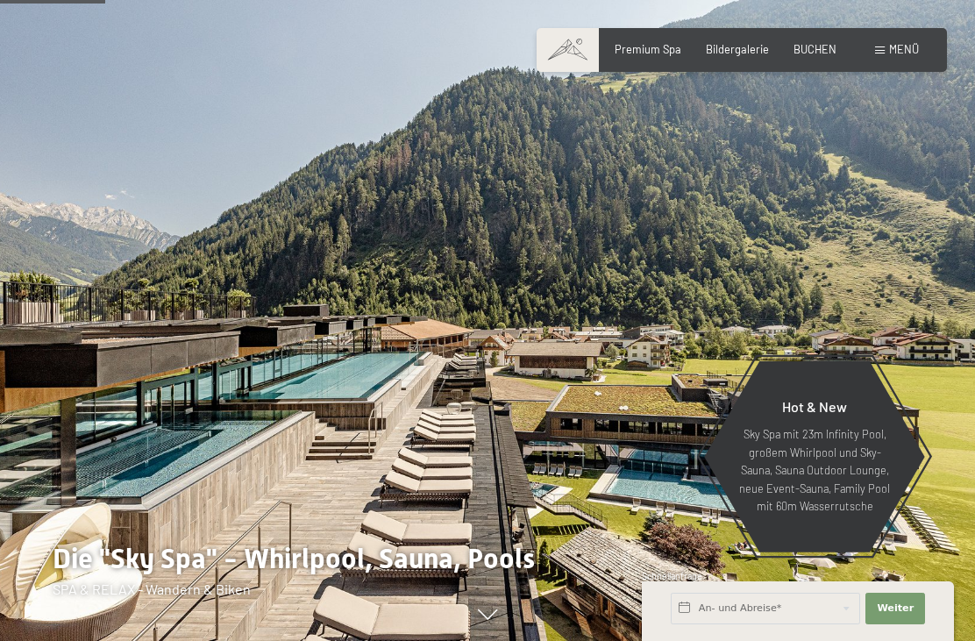 The height and width of the screenshot is (641, 975). I want to click on span: Premium Spa, so click(648, 49).